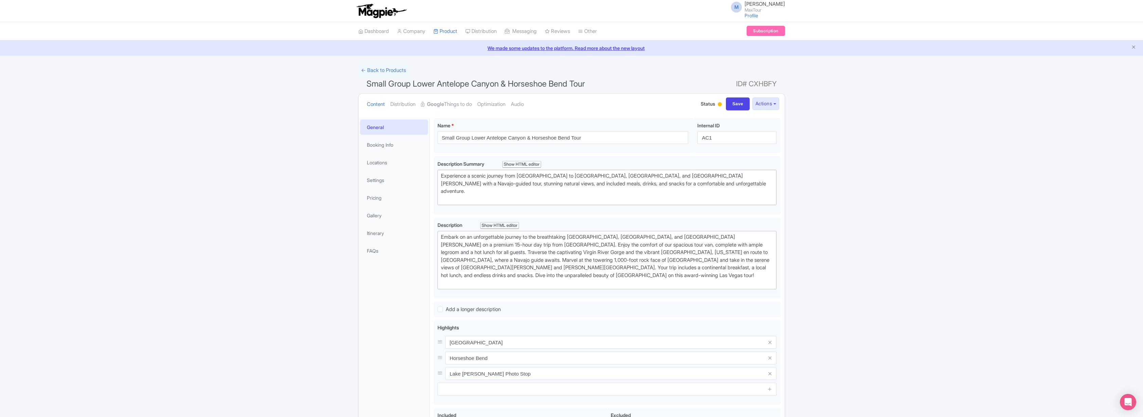 This screenshot has width=1143, height=417. What do you see at coordinates (444, 125) in the screenshot?
I see `span: Name` at bounding box center [444, 125].